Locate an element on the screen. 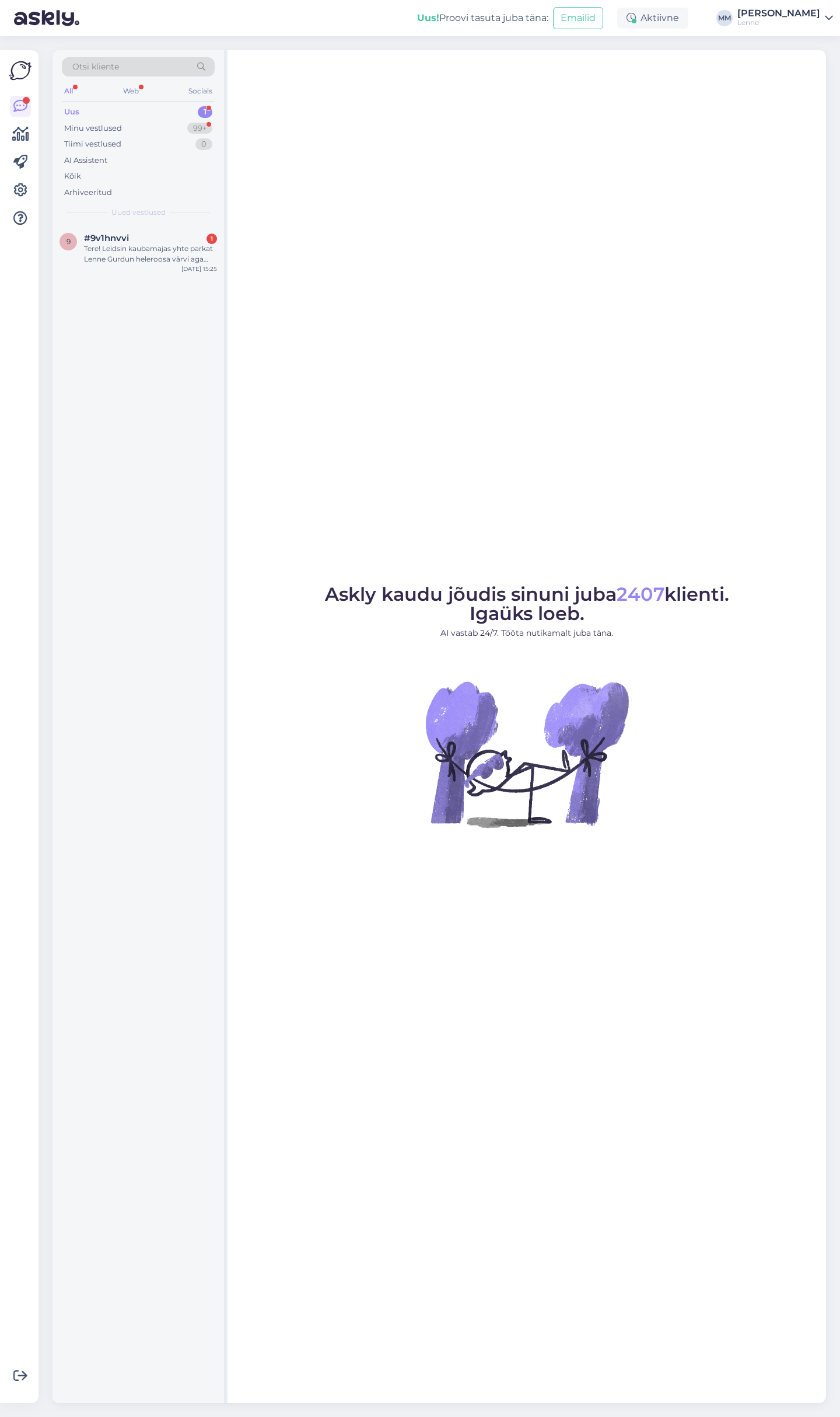 The image size is (840, 1417). div: All is located at coordinates (68, 91).